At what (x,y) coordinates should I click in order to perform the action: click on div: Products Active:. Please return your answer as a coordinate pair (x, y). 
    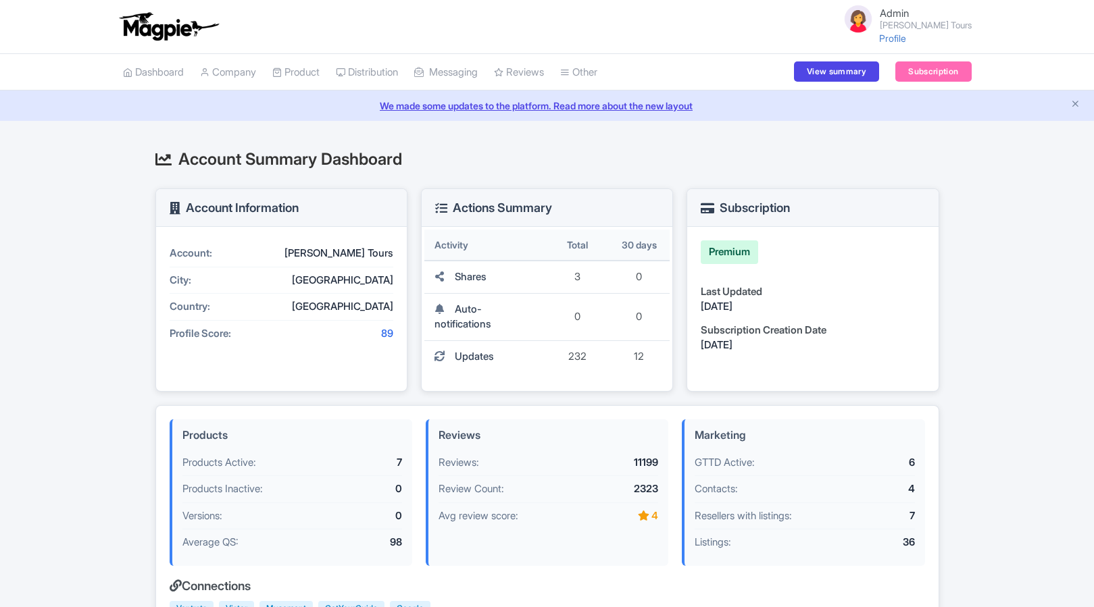
    Looking at the image, I should click on (253, 463).